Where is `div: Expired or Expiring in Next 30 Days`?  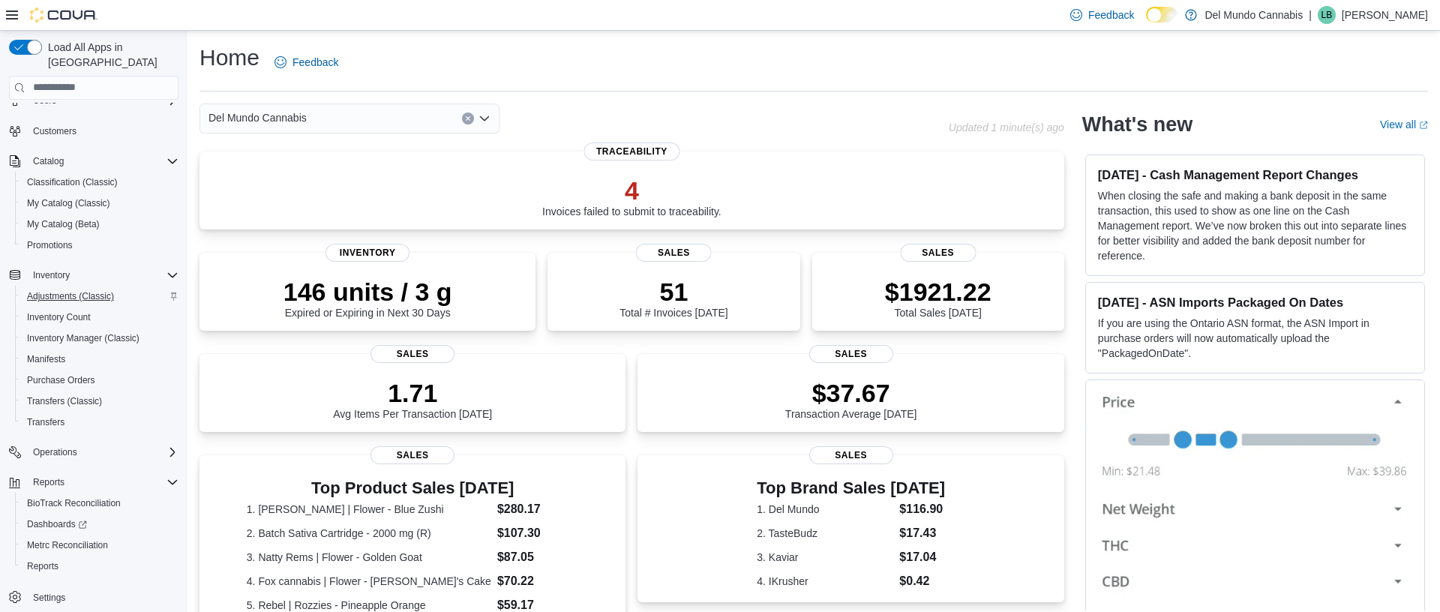
div: Expired or Expiring in Next 30 Days is located at coordinates (368, 298).